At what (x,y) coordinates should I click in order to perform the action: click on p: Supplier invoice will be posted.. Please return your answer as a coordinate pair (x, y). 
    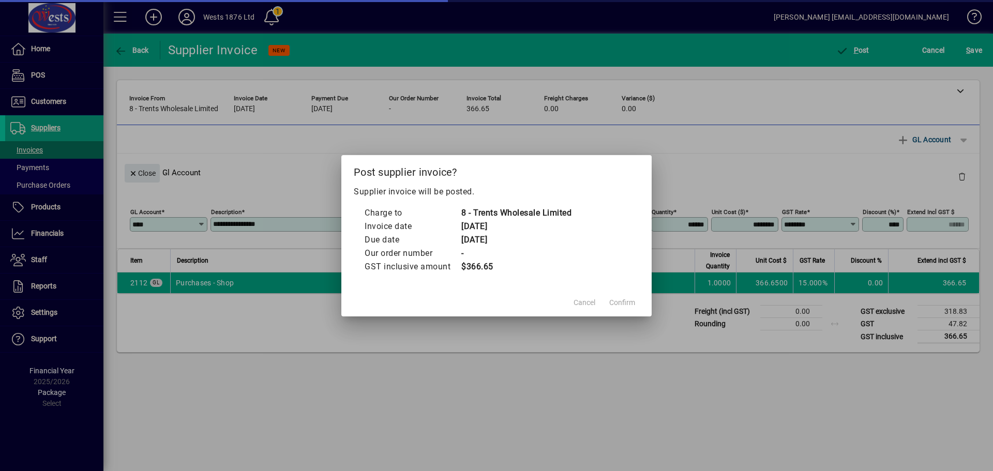
    Looking at the image, I should click on (497, 192).